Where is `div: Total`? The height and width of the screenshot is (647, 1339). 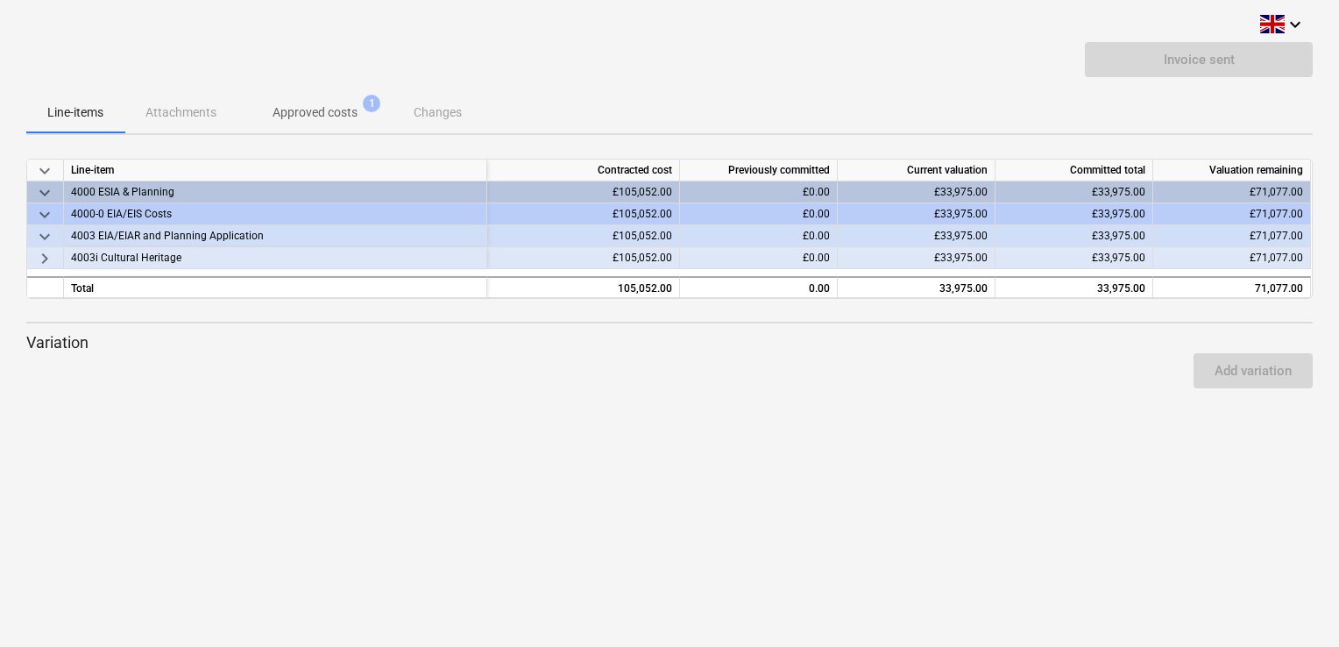 div: Total is located at coordinates (275, 287).